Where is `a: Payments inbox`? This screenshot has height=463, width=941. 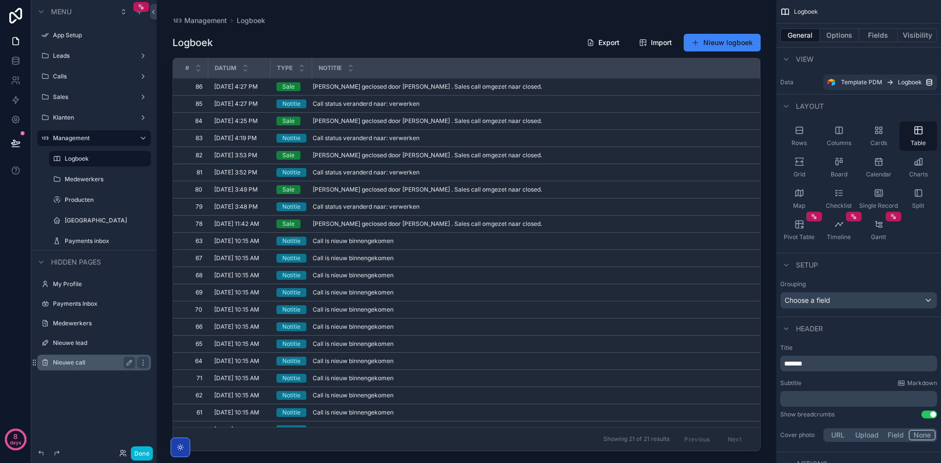 a: Payments inbox is located at coordinates (107, 241).